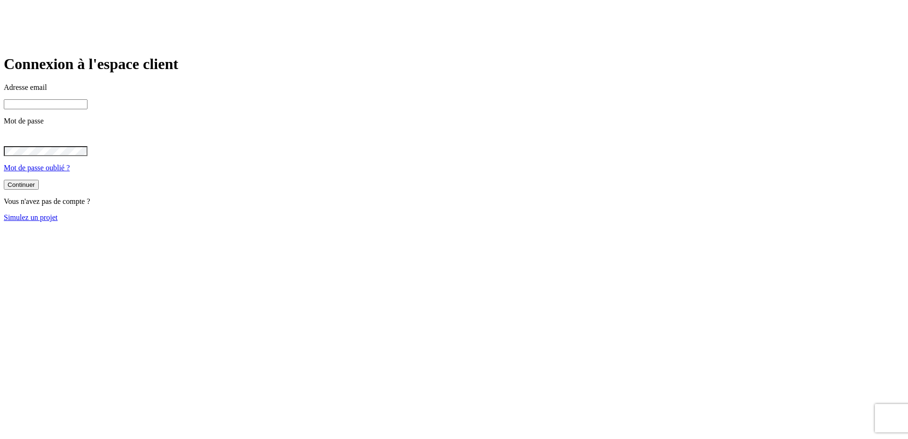 This screenshot has height=439, width=908. Describe the element at coordinates (21, 184) in the screenshot. I see `div: Continuer` at that location.